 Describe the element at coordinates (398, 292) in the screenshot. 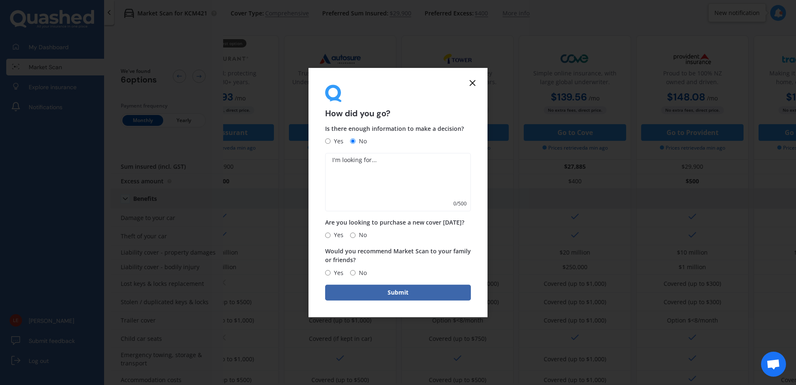

I see `button: Submit` at that location.